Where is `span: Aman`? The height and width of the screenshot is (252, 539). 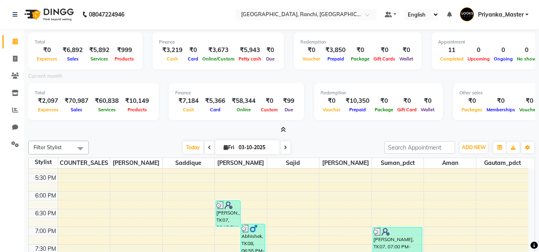
span: Aman is located at coordinates (450, 163).